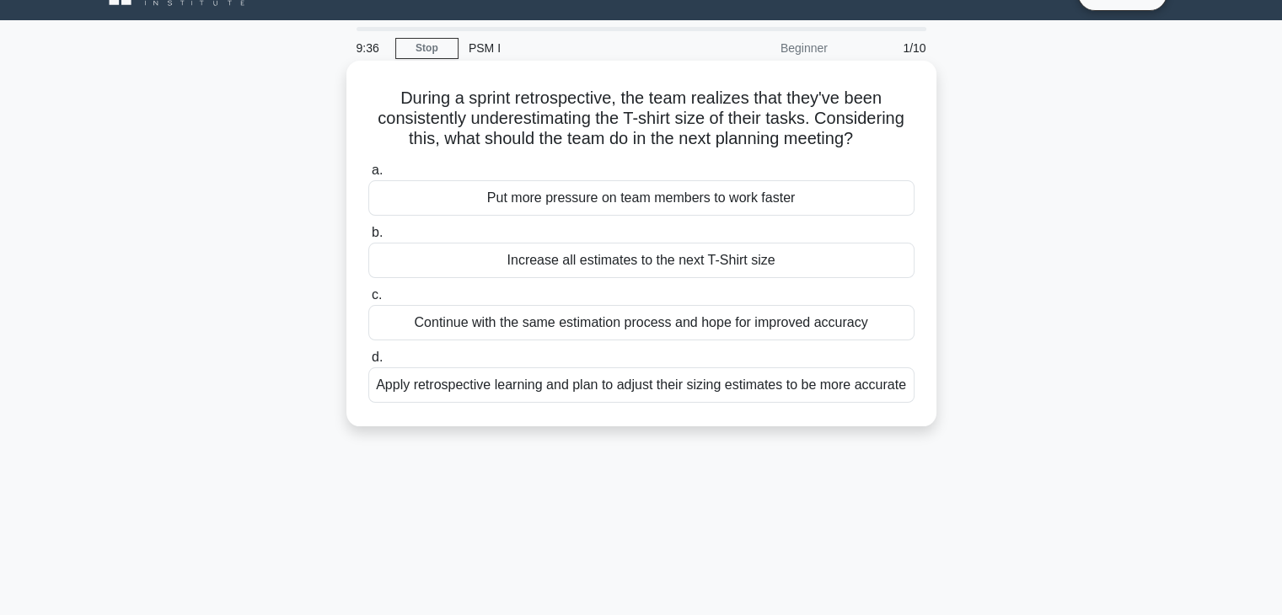  Describe the element at coordinates (426, 48) in the screenshot. I see `a: Stop` at that location.